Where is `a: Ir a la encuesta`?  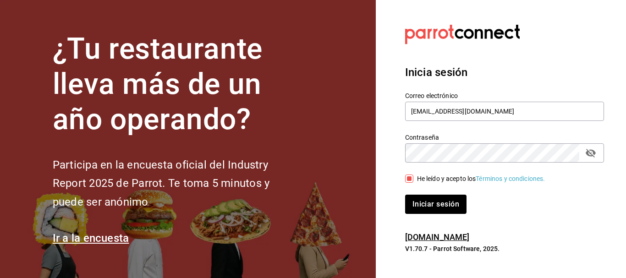
a: Ir a la encuesta is located at coordinates (91, 238).